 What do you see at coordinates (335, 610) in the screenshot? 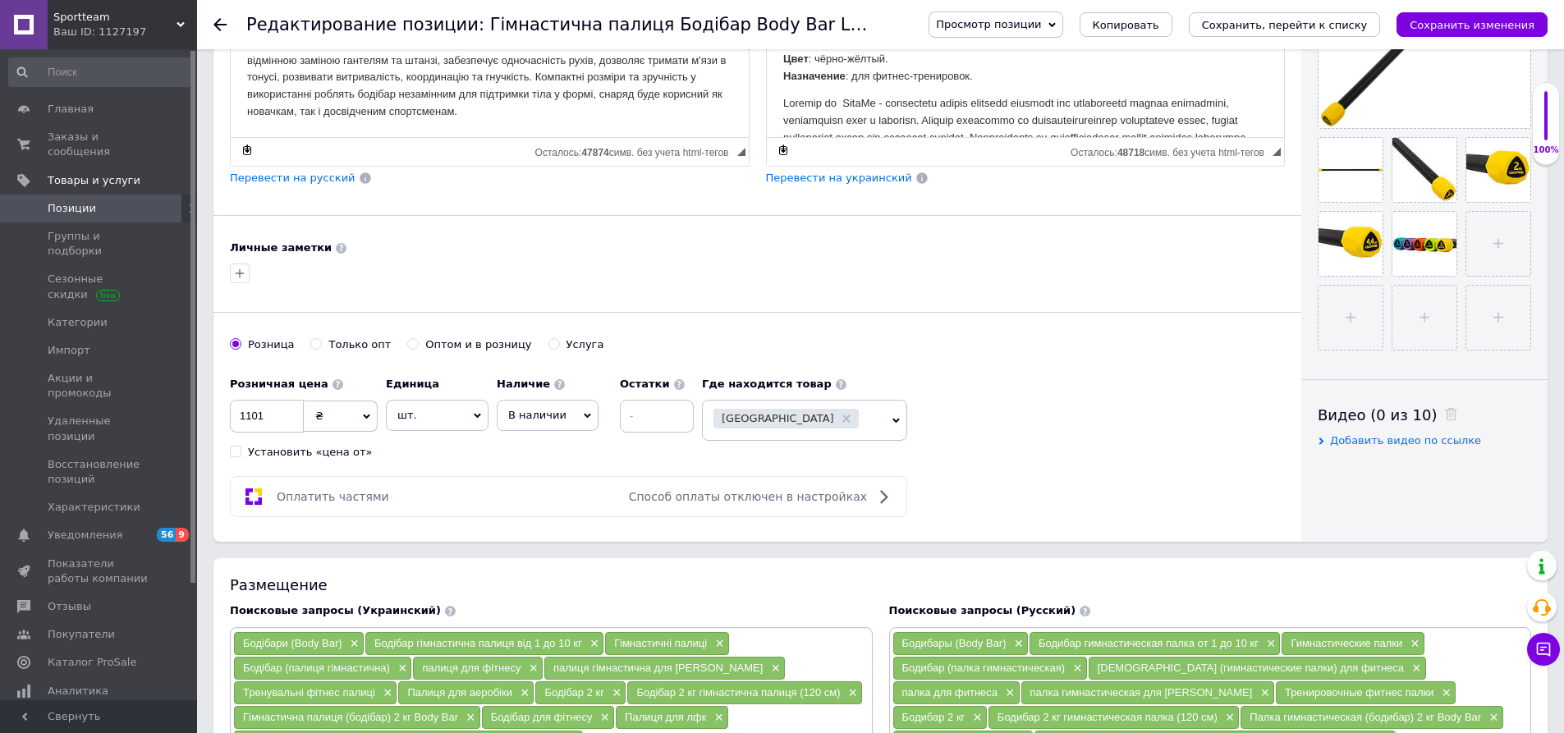
I see `span: Поисковые запросы (Украинский)` at bounding box center [335, 610].